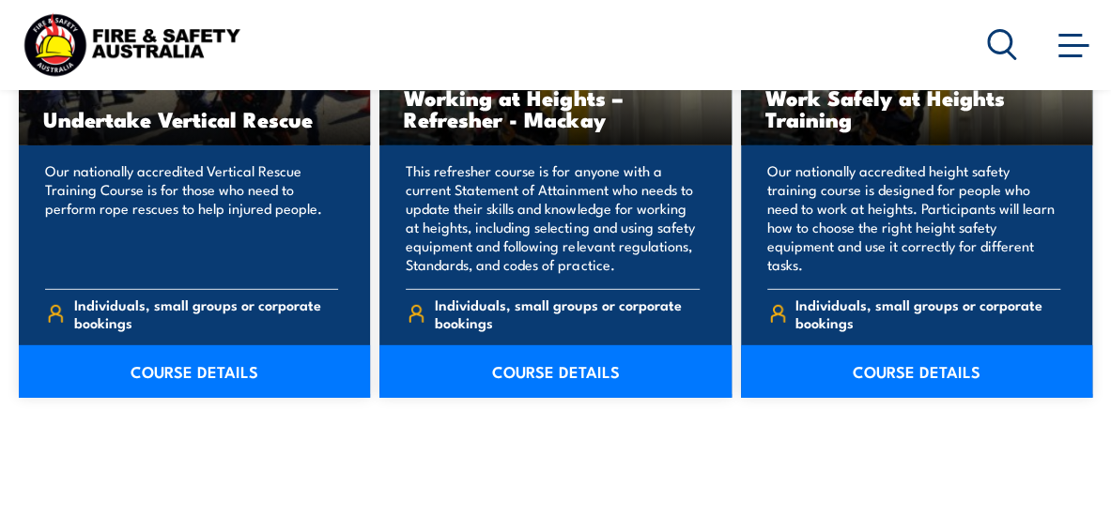 The width and height of the screenshot is (1111, 531). What do you see at coordinates (192, 218) in the screenshot?
I see `p: Our nationally accredited Vertical Rescue Training Course is for those who need to perform rope r...` at bounding box center [192, 218].